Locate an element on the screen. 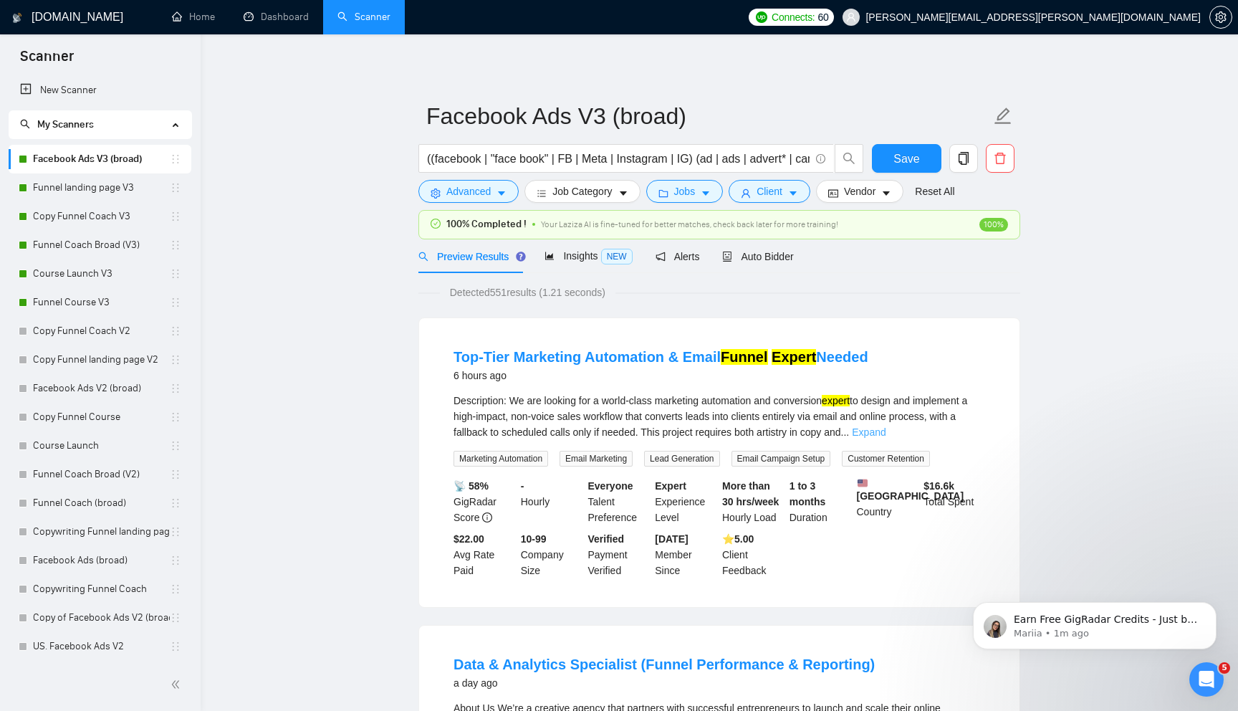 The width and height of the screenshot is (1238, 711). div: GigRadar Score is located at coordinates (484, 502).